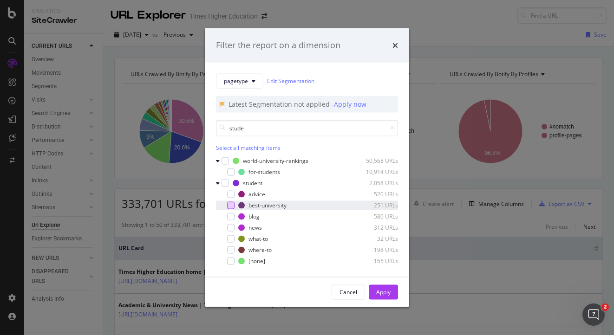  What do you see at coordinates (307, 128) in the screenshot?
I see `input: Search` at bounding box center [307, 128].